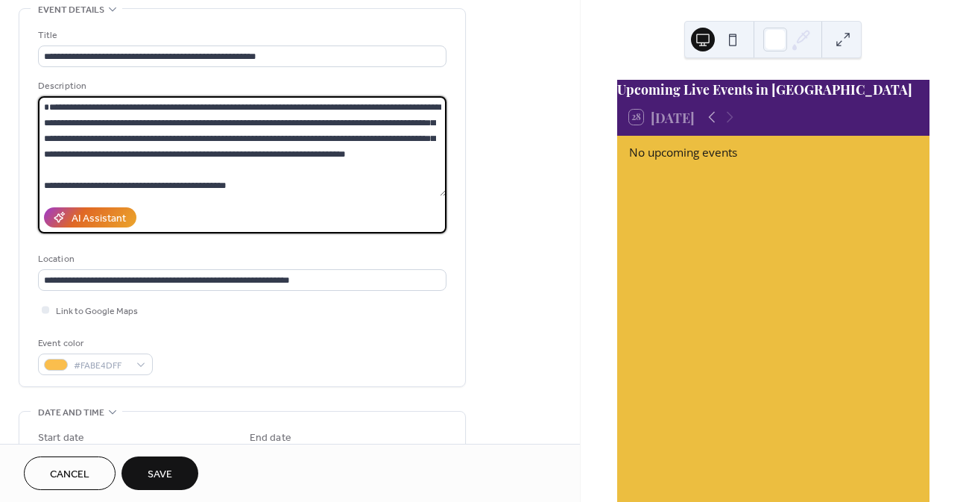 The height and width of the screenshot is (502, 966). Describe the element at coordinates (69, 473) in the screenshot. I see `a: Cancel` at that location.